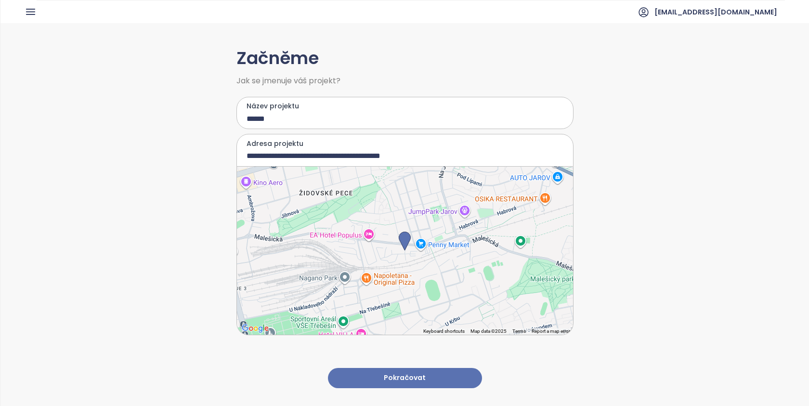 This screenshot has height=406, width=809. What do you see at coordinates (255, 328) in the screenshot?
I see `a: Open this area in Google Maps (opens a new window)` at bounding box center [255, 328].